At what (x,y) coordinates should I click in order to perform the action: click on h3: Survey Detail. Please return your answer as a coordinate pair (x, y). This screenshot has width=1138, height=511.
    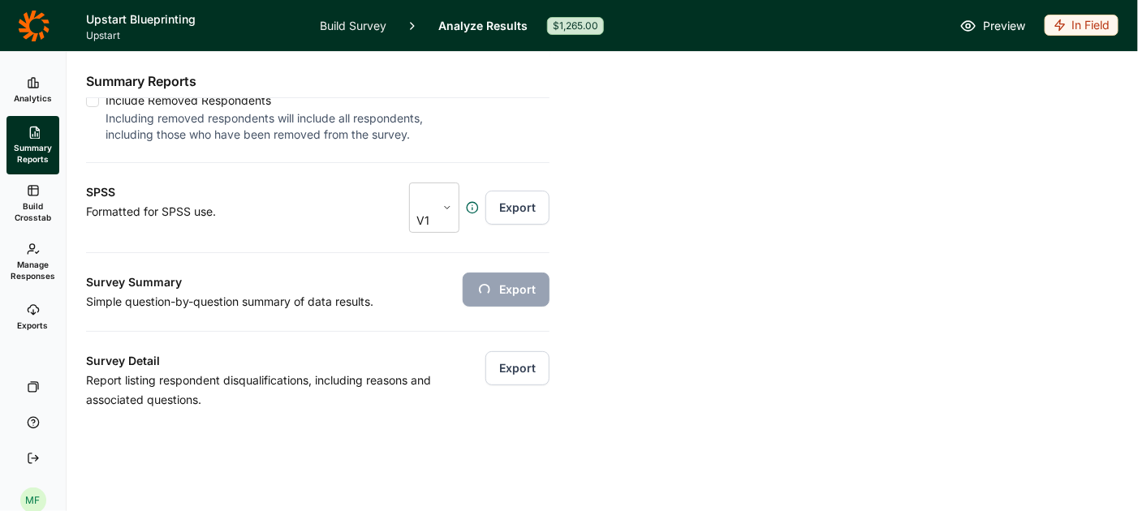
    Looking at the image, I should click on (267, 361).